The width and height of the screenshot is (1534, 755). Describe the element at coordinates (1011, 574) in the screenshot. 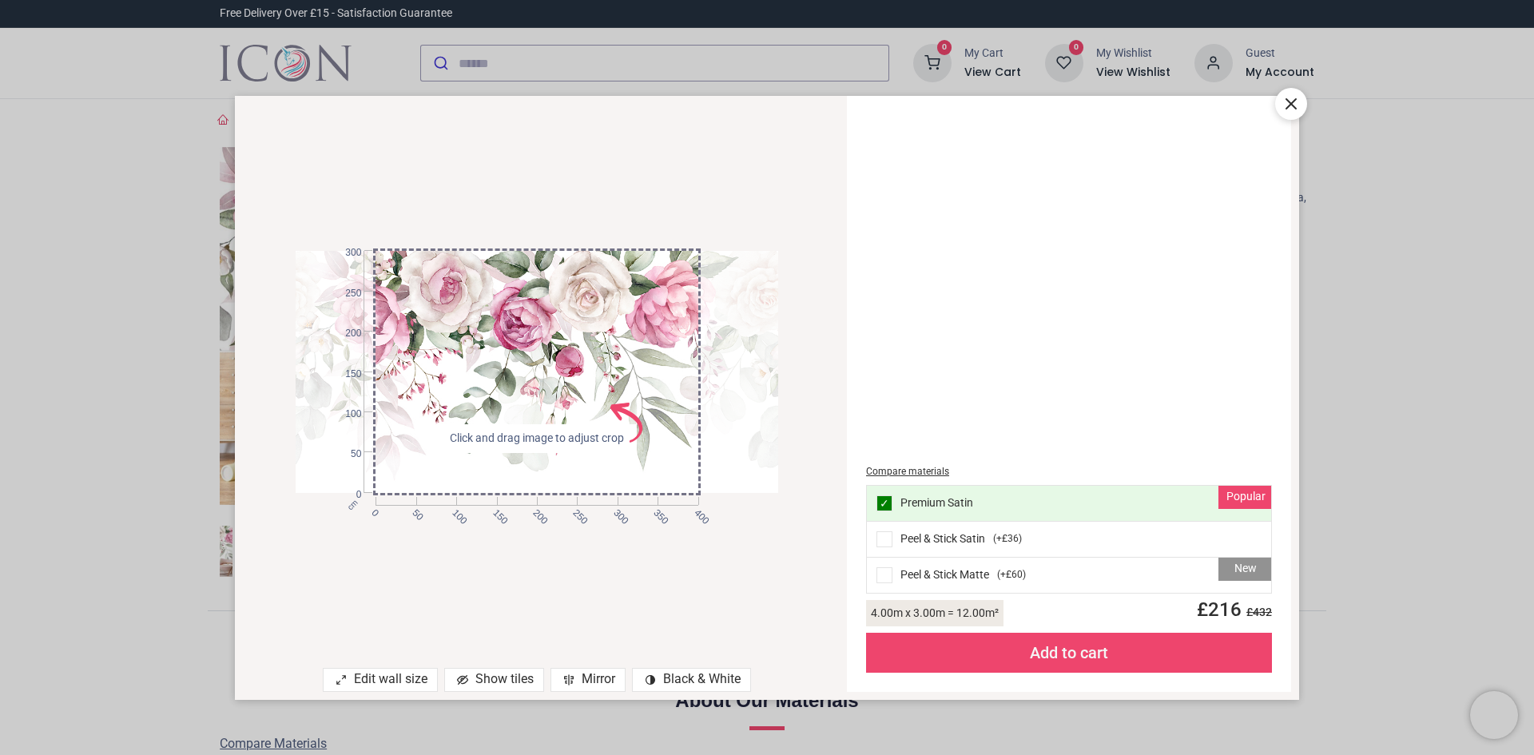

I see `span: ( +£60 )` at that location.